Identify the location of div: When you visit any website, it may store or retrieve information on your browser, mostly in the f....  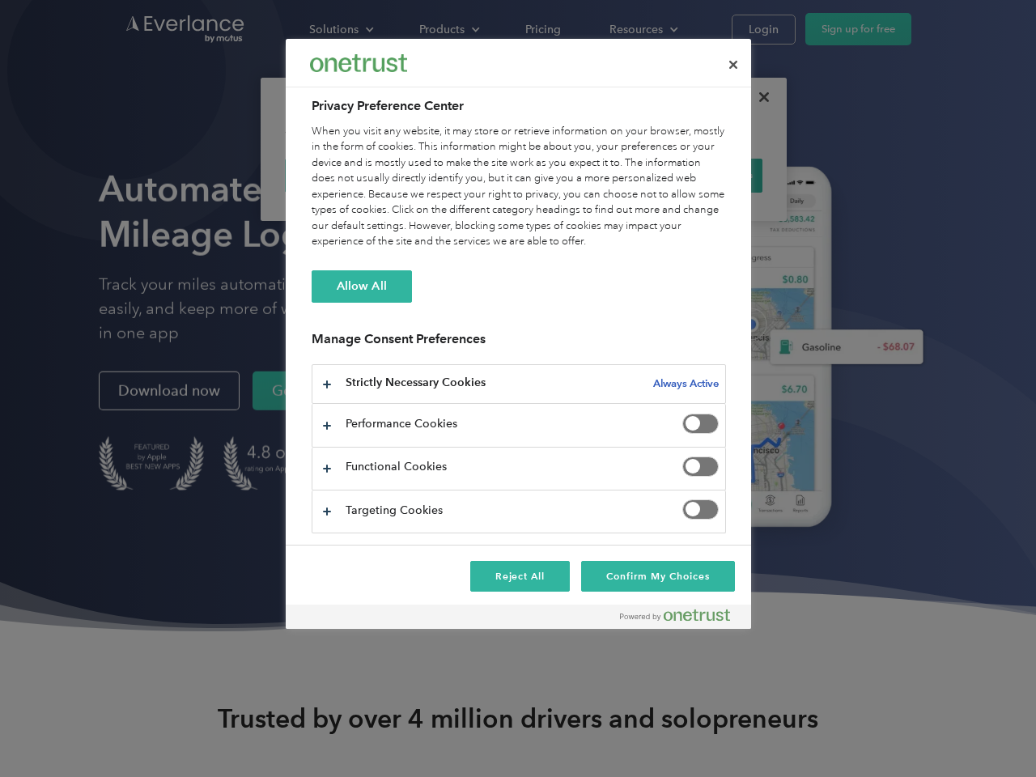
(519, 187).